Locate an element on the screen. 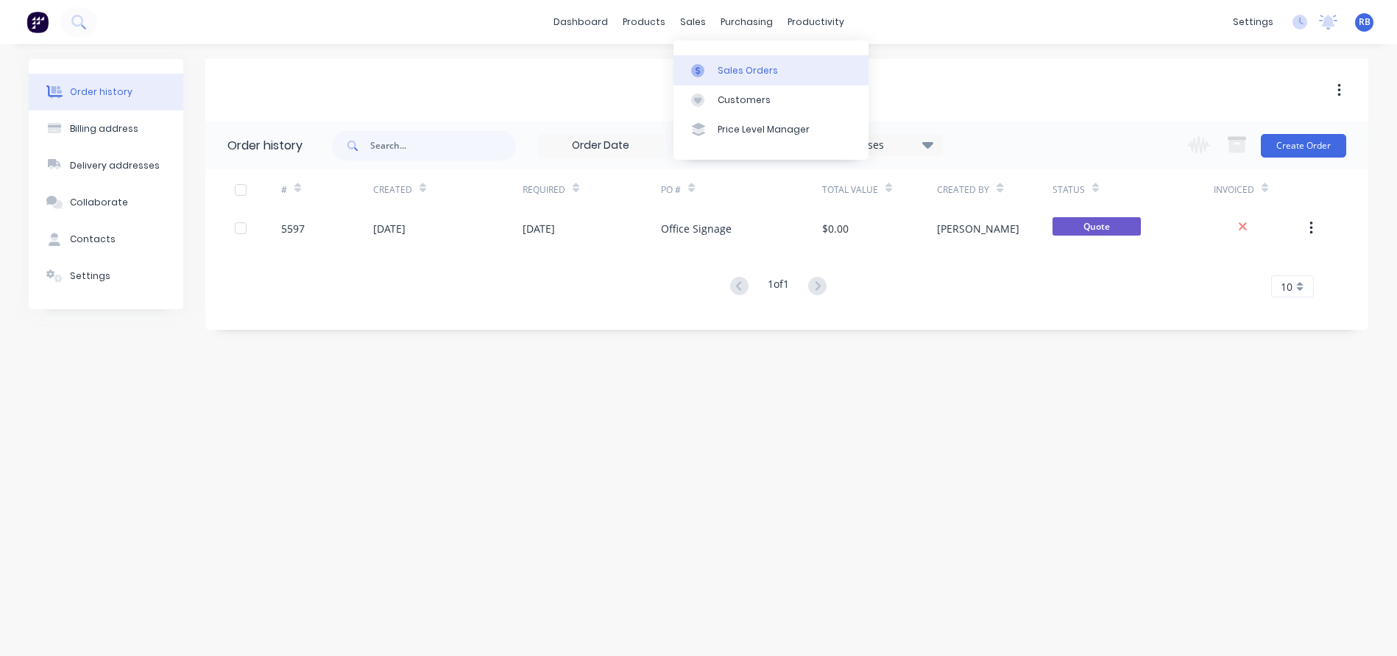 The width and height of the screenshot is (1397, 656). div: settings is located at coordinates (1252, 22).